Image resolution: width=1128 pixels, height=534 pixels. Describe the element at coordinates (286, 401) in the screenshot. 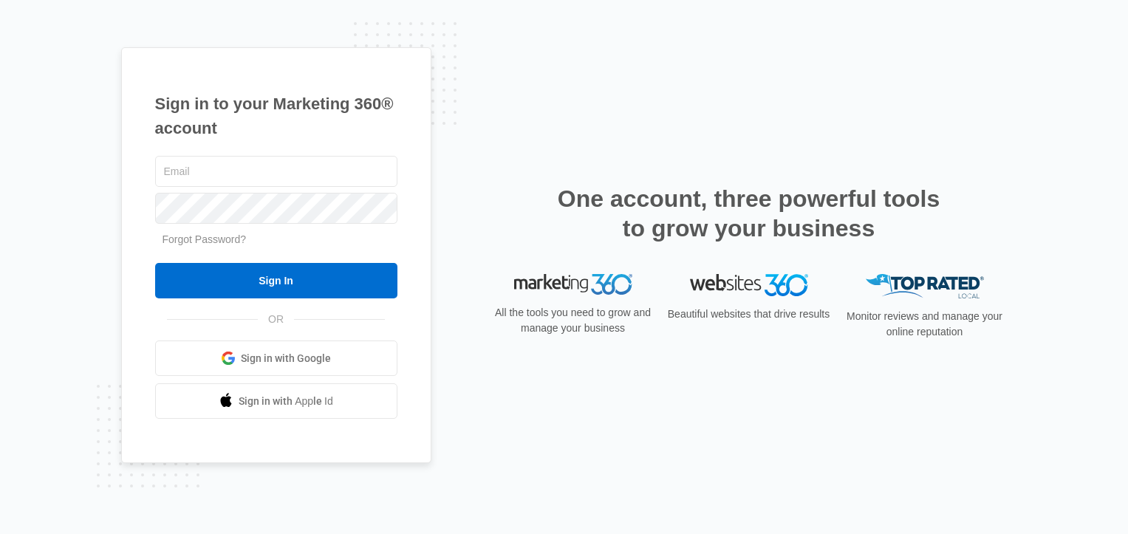

I see `span: Sign in with Apple Id` at that location.